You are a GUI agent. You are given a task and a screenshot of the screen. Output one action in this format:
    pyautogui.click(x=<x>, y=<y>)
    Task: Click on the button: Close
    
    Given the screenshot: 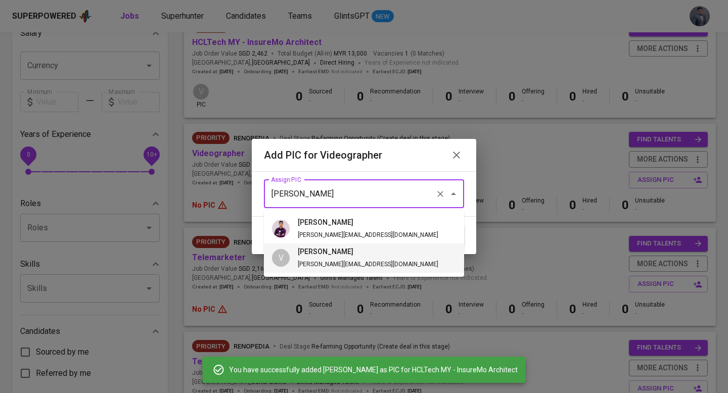 What is the action you would take?
    pyautogui.click(x=454, y=194)
    